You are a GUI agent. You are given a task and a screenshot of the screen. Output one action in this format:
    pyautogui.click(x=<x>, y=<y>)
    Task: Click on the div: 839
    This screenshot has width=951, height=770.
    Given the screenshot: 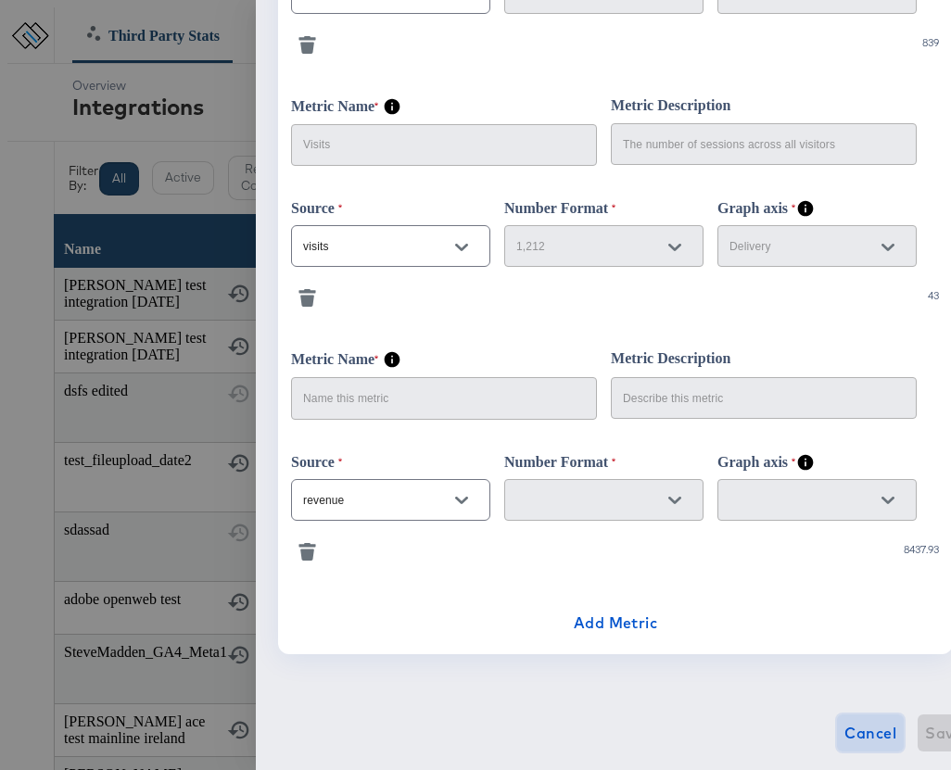 What is the action you would take?
    pyautogui.click(x=930, y=44)
    